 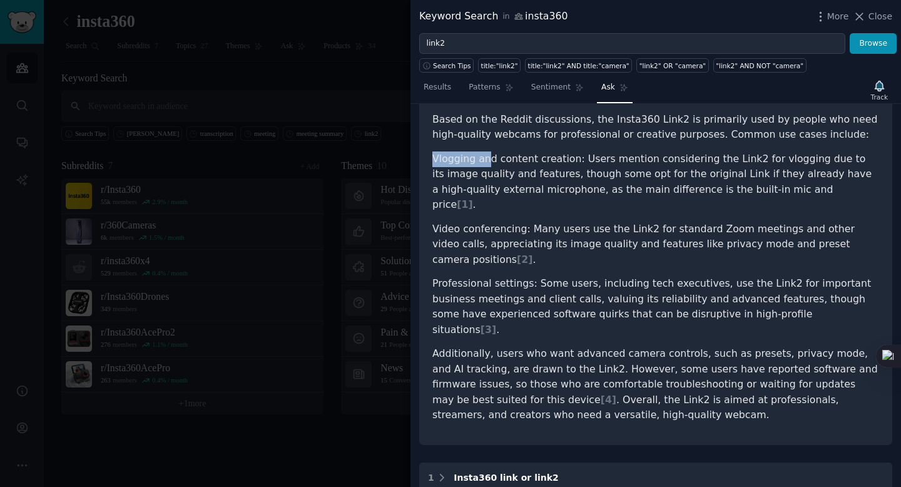 I want to click on div: "link2" OR "camera", so click(x=672, y=66).